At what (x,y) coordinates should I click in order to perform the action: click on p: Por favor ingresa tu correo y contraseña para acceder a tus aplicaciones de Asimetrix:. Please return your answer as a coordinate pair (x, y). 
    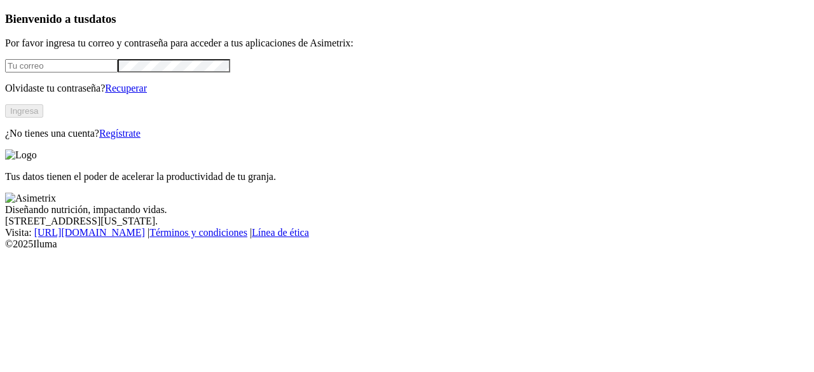
    Looking at the image, I should click on (407, 43).